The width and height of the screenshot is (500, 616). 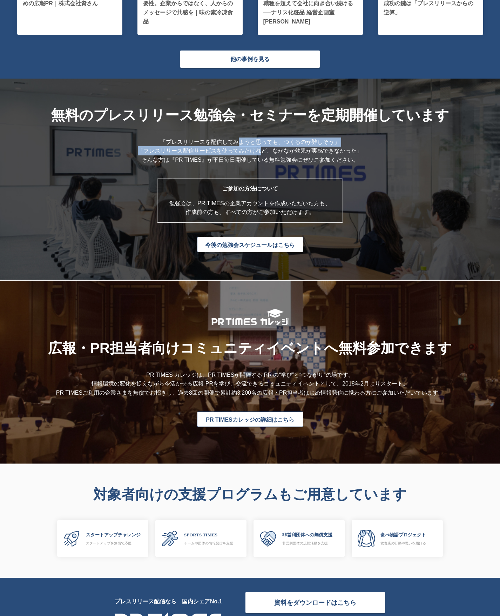 I want to click on a: 今後の勉強会スケジュールはこちら, so click(x=250, y=244).